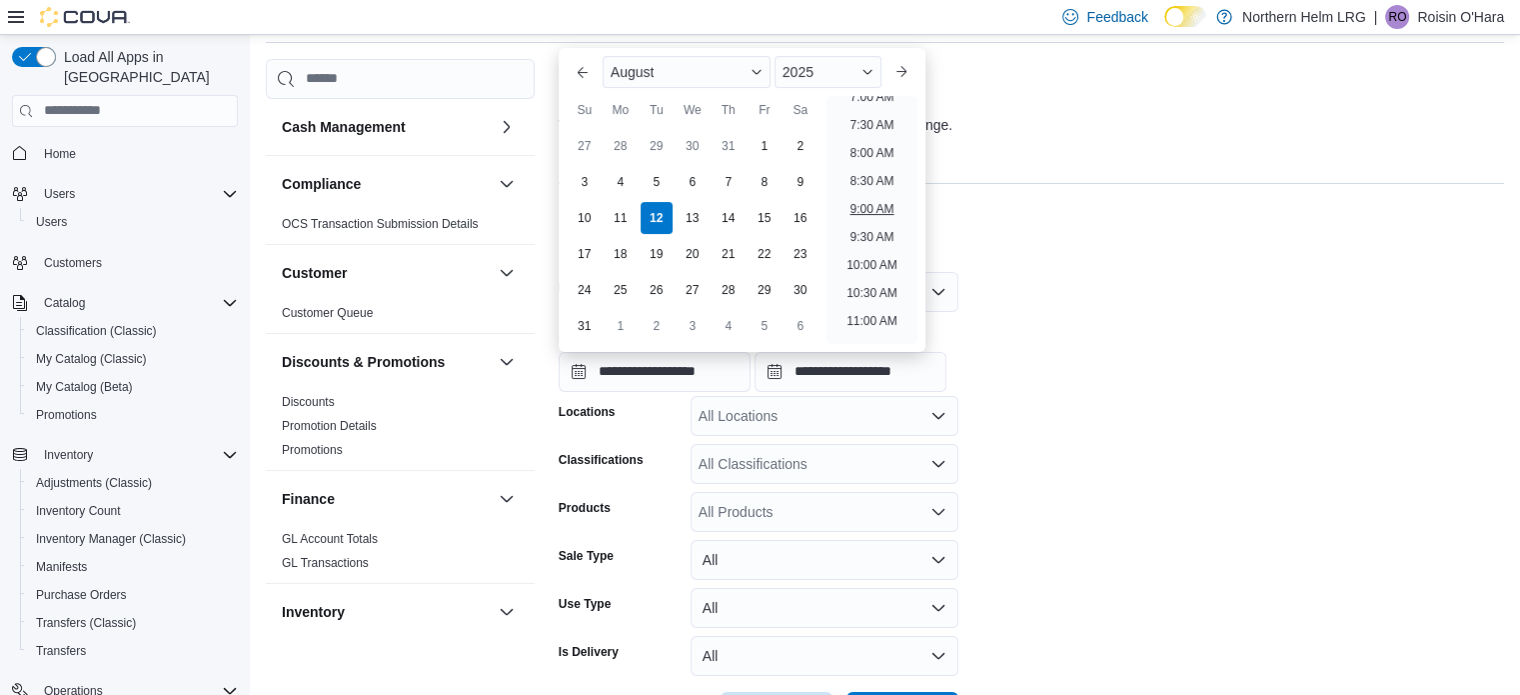 The width and height of the screenshot is (1520, 695). I want to click on button: Classification (Classic), so click(133, 331).